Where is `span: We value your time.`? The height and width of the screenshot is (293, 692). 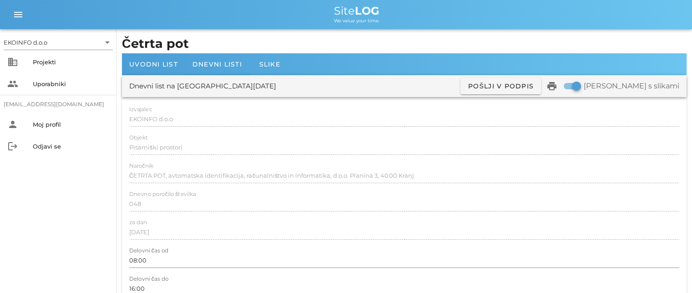 span: We value your time. is located at coordinates (357, 20).